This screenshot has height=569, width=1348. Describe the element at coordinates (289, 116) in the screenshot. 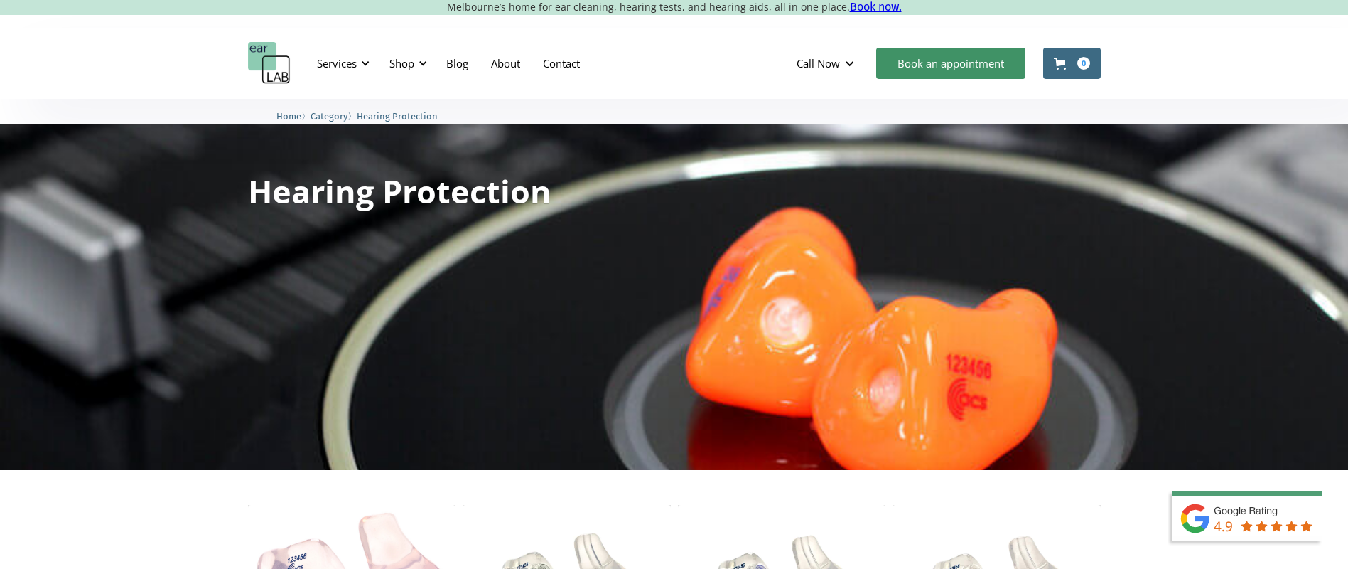

I see `span: Home` at that location.